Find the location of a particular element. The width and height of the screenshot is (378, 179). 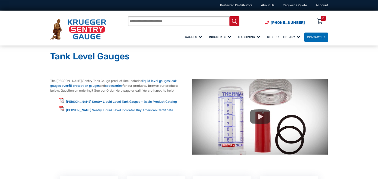

img: Krueger Sentry Gauge is located at coordinates (78, 29).